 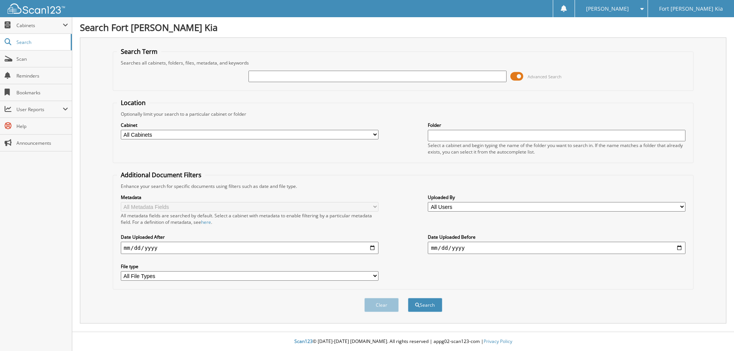 What do you see at coordinates (39, 109) in the screenshot?
I see `span: User Reports` at bounding box center [39, 109].